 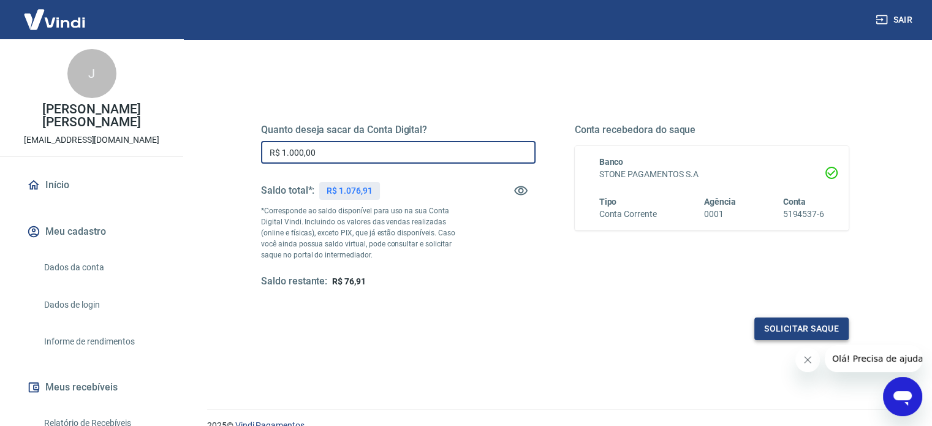 I want to click on h6: 5194537-6, so click(x=804, y=214).